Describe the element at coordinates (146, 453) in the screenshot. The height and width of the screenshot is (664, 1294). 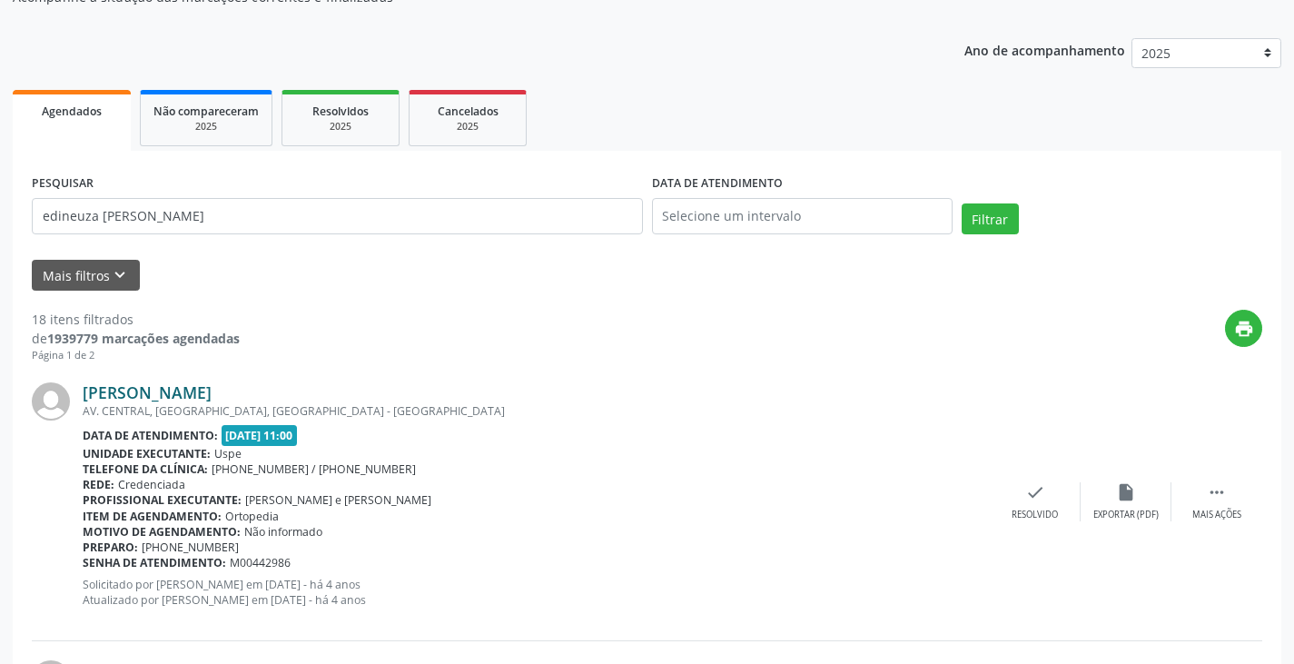
I see `b: Unidade executante:` at that location.